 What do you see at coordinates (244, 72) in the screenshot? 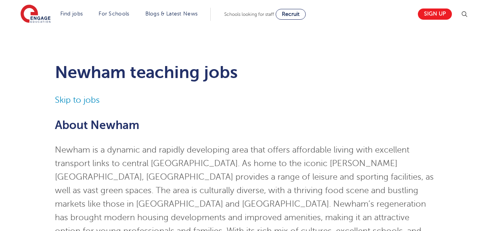
I see `h1: Newham teaching jobs` at bounding box center [244, 72].